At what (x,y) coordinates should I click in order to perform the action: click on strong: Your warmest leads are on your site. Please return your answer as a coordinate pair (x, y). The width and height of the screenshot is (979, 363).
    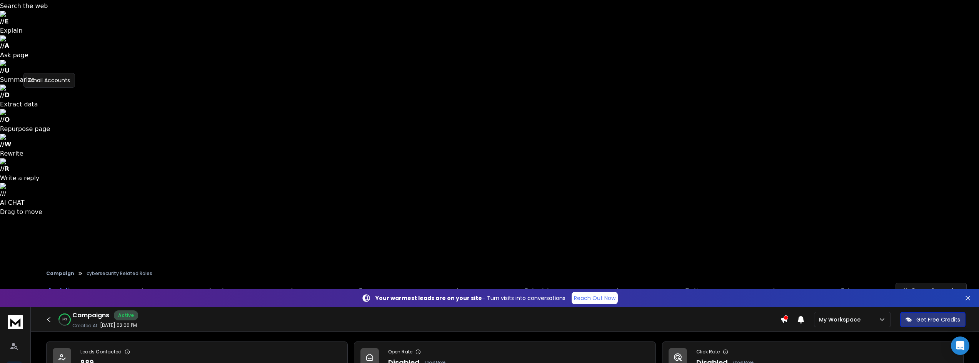
    Looking at the image, I should click on (428, 298).